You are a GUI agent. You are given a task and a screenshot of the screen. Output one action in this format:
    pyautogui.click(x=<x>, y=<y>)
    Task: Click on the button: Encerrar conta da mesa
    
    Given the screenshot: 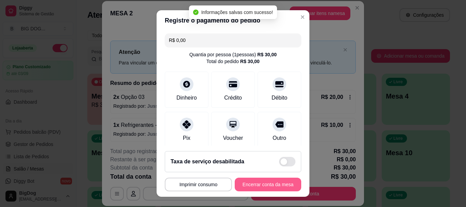 What is the action you would take?
    pyautogui.click(x=268, y=185)
    